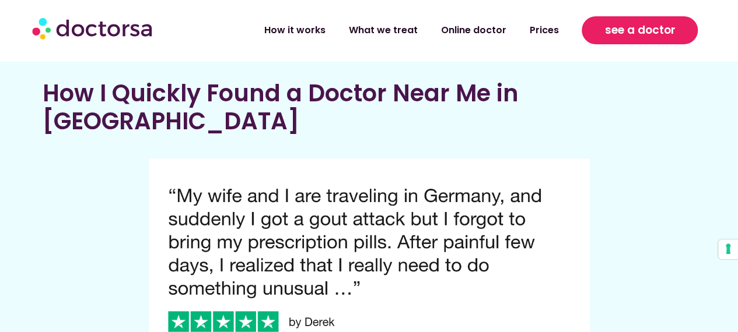 The height and width of the screenshot is (332, 738). I want to click on a: see a doctor, so click(639, 30).